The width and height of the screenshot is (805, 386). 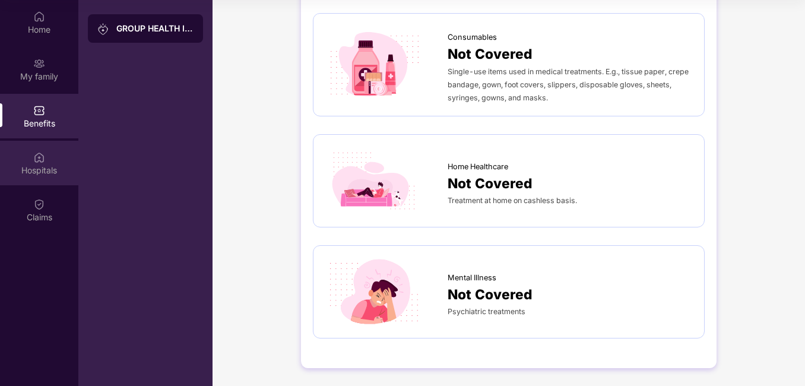 I want to click on span: Psychiatric treatments, so click(x=486, y=311).